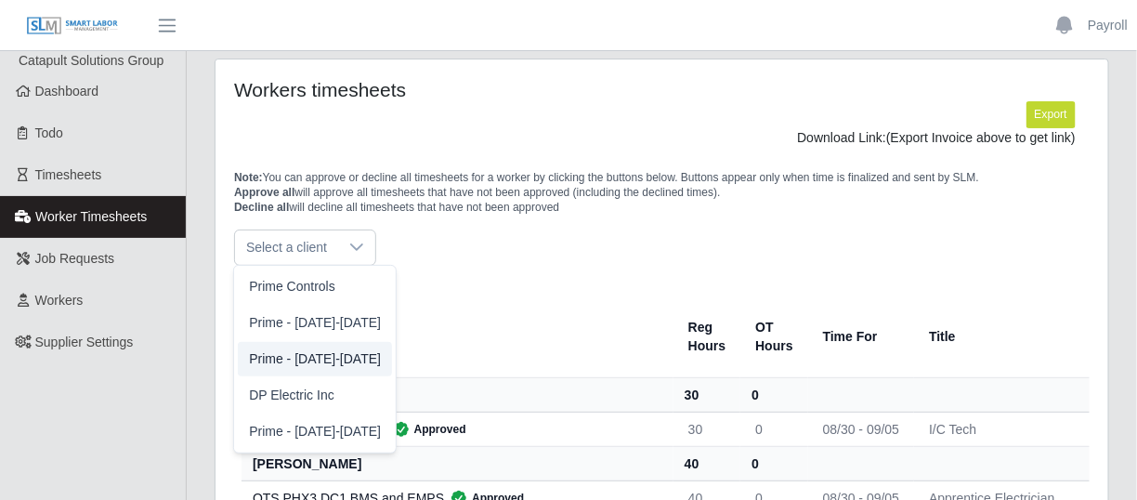 Image resolution: width=1137 pixels, height=500 pixels. What do you see at coordinates (455, 429) in the screenshot?
I see `div: Samsung Taylor_Fab 1` at bounding box center [455, 429].